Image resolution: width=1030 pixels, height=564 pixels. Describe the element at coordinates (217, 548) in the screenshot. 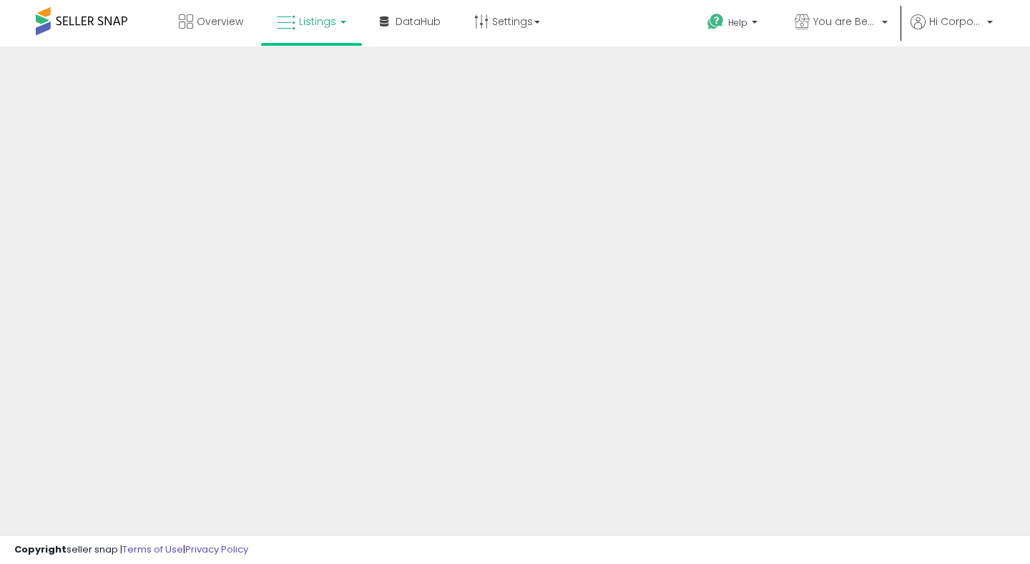

I see `a: Privacy Policy` at that location.